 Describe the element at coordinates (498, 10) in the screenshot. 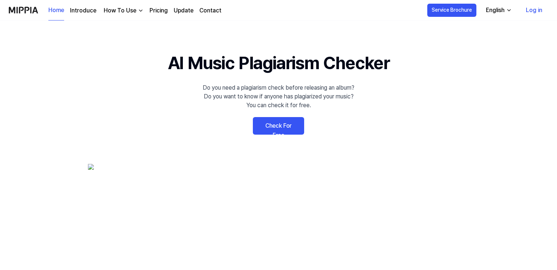

I see `button: English` at that location.